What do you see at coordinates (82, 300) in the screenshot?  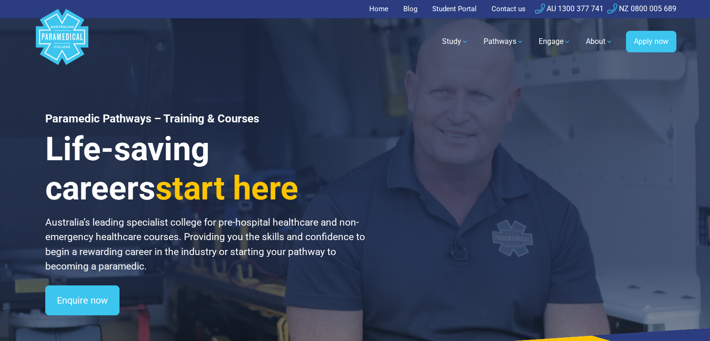 I see `a: Enquire now` at bounding box center [82, 300].